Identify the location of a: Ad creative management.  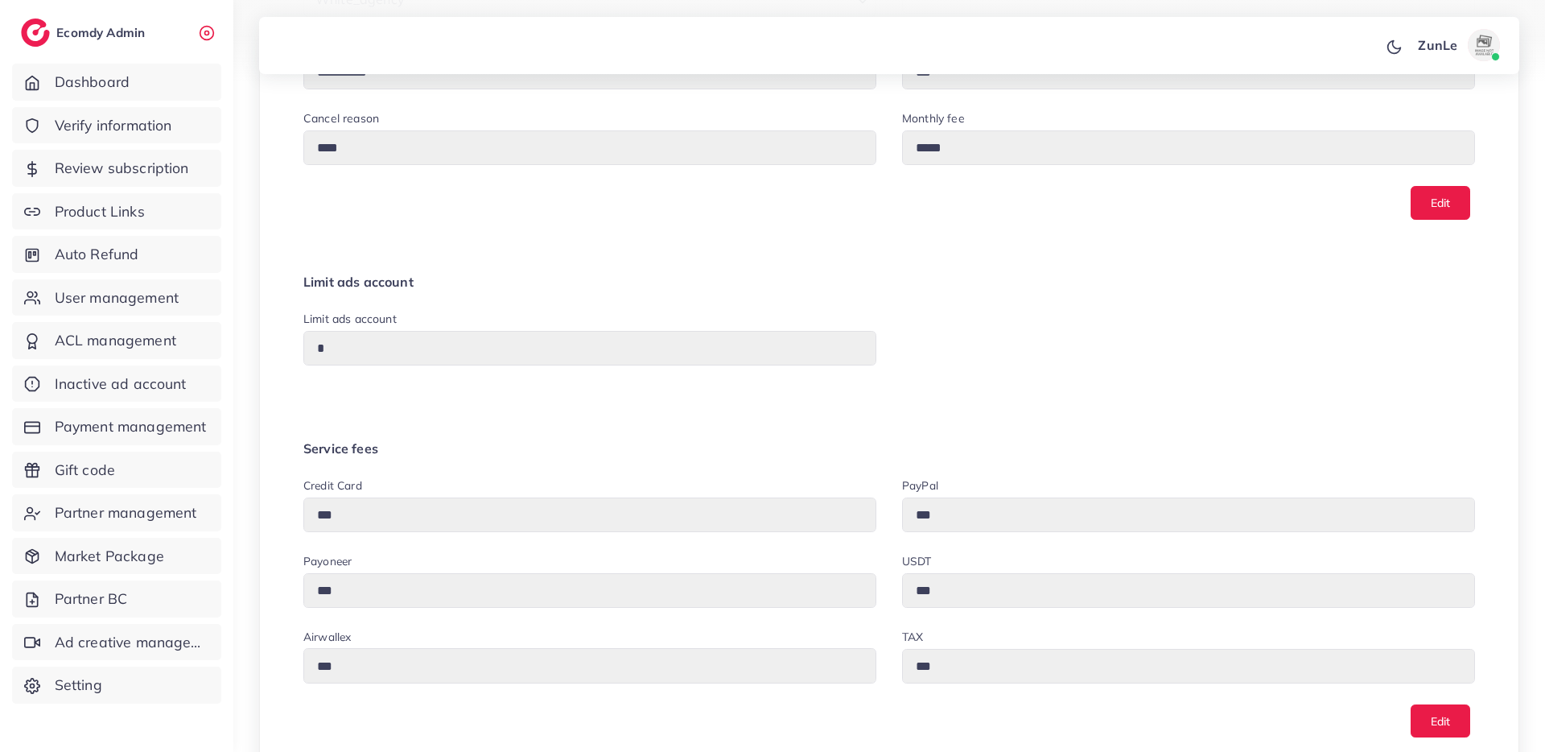
(117, 642).